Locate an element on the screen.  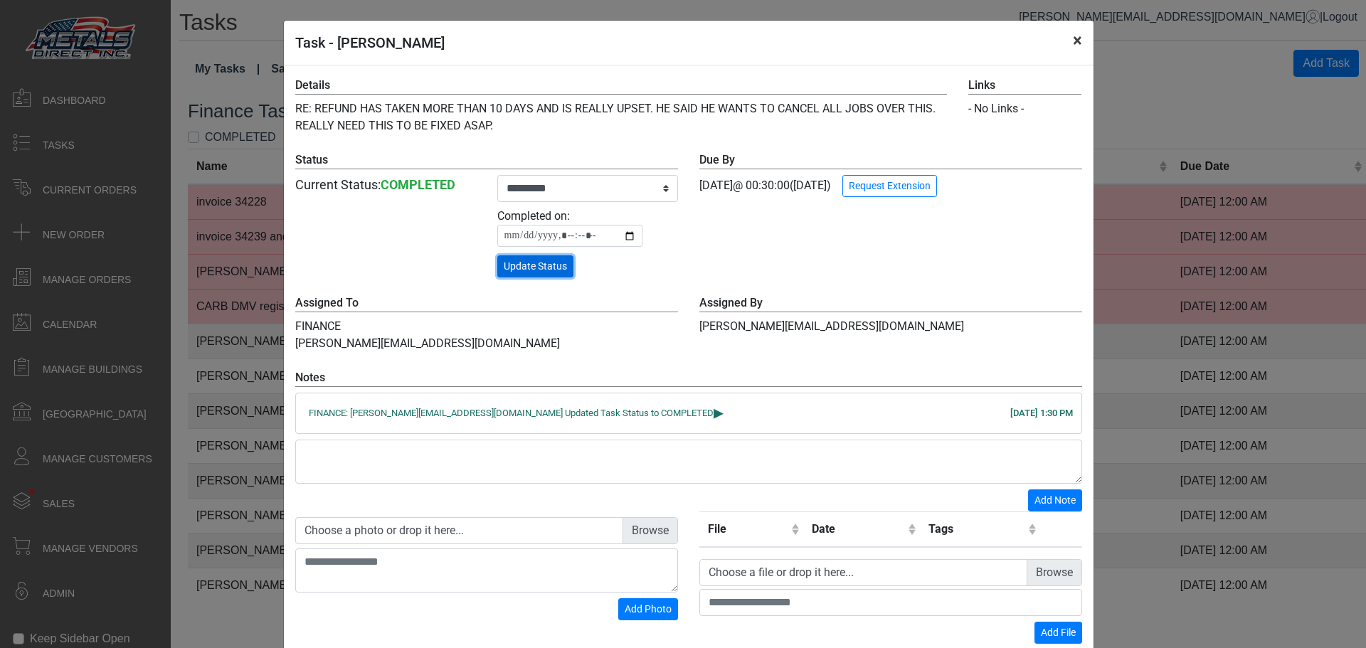
span: Add Note is located at coordinates (1055, 500).